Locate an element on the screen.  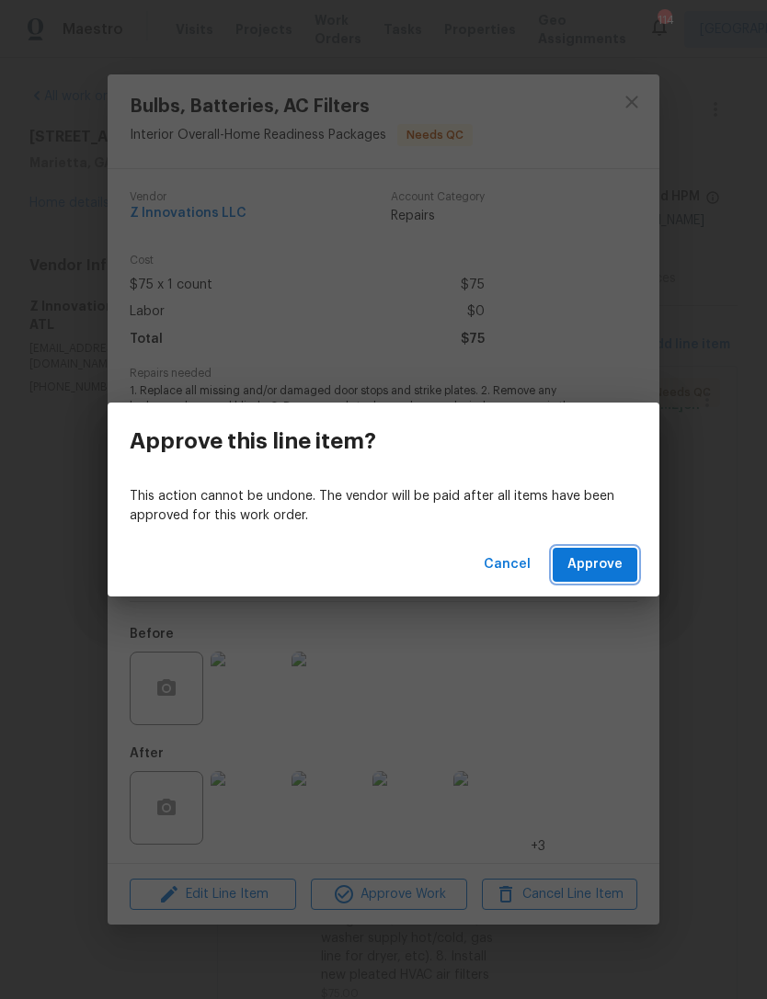
button: Cancel is located at coordinates (507, 564).